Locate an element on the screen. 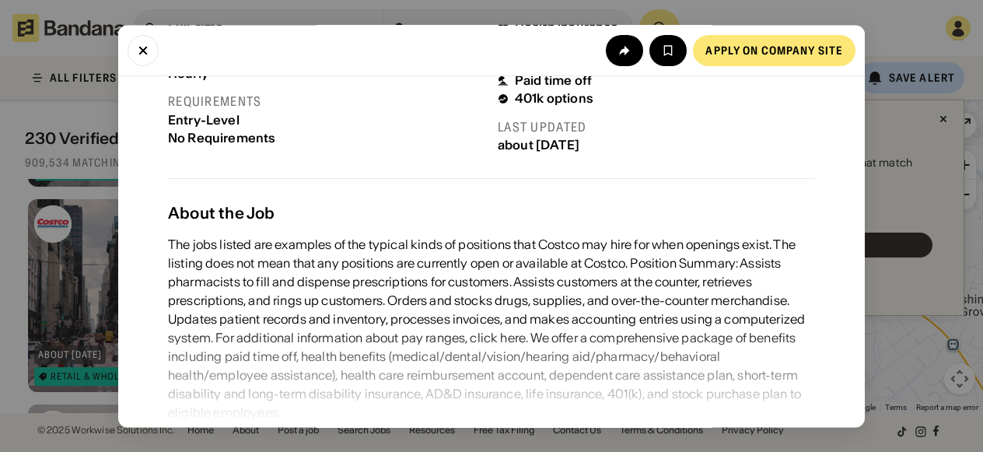  div: Last updated is located at coordinates (656, 127).